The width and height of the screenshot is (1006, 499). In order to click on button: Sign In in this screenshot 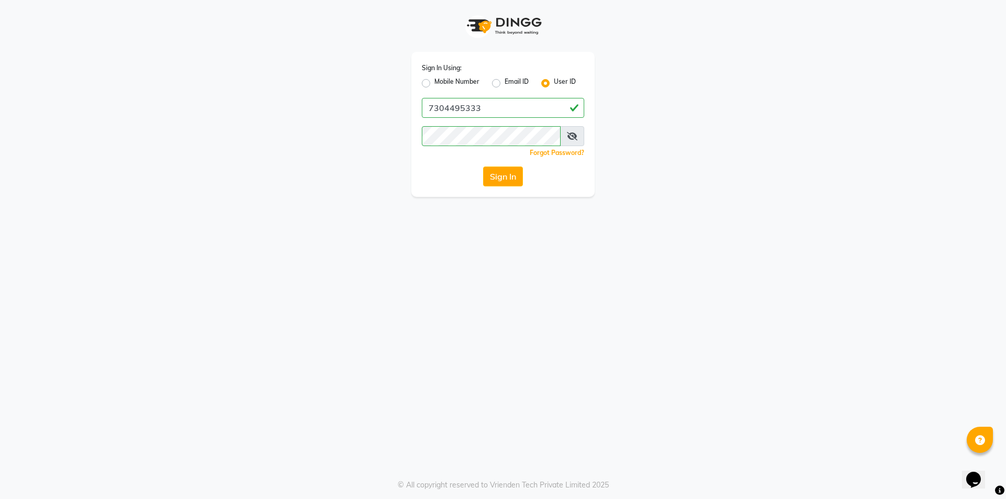, I will do `click(503, 177)`.